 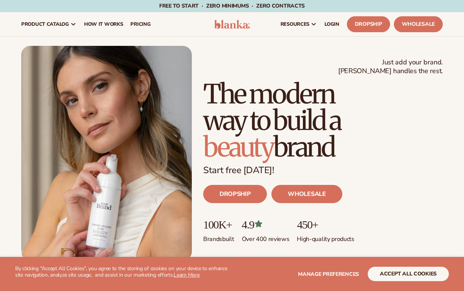 I want to click on p: High-quality products, so click(x=325, y=237).